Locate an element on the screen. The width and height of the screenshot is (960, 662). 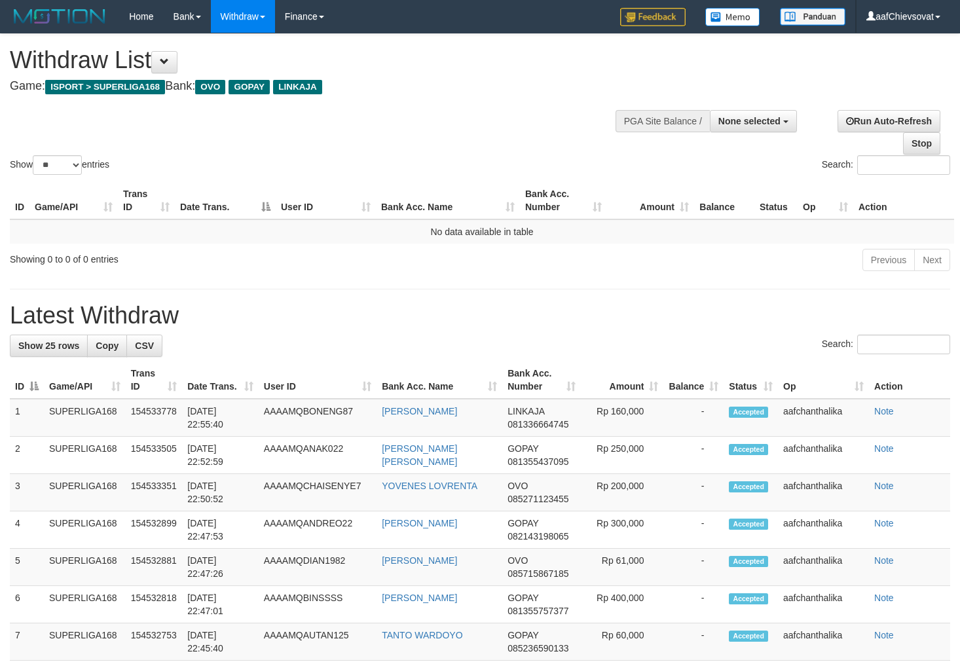
select: Showentries is located at coordinates (57, 165).